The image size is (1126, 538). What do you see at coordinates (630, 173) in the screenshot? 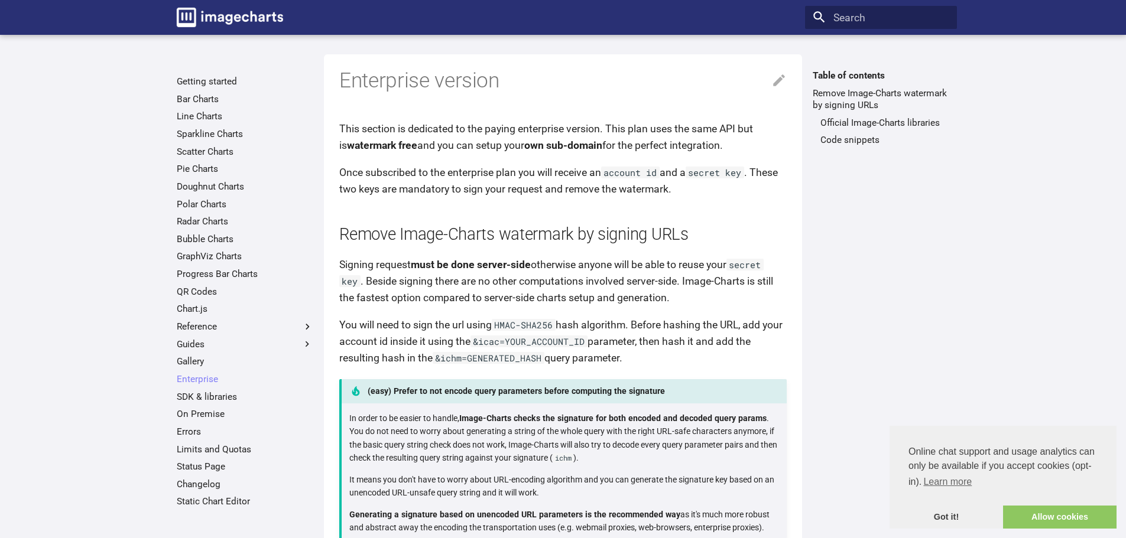
I see `code: account id` at bounding box center [630, 173].